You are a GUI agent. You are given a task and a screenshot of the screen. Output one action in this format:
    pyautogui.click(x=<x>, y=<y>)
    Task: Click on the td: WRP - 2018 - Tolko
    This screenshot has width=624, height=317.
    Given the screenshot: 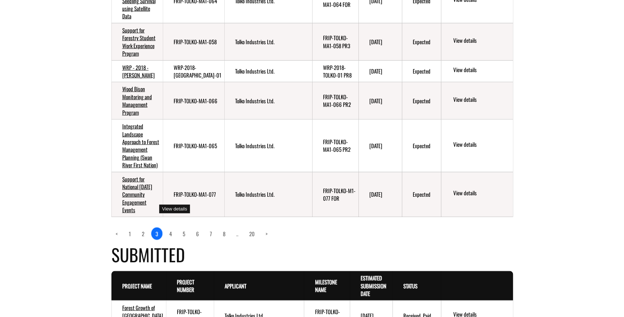 What is the action you would take?
    pyautogui.click(x=137, y=71)
    